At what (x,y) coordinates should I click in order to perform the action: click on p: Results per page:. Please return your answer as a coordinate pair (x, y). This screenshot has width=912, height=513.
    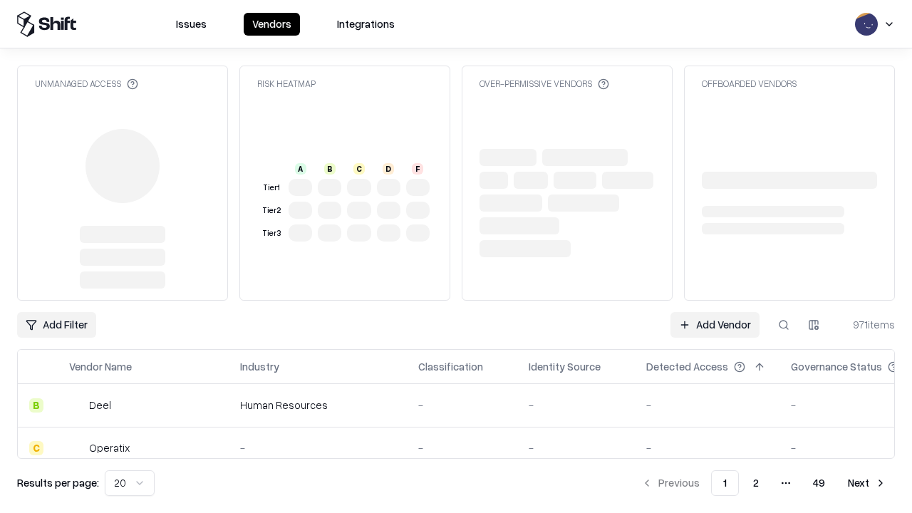
    Looking at the image, I should click on (58, 483).